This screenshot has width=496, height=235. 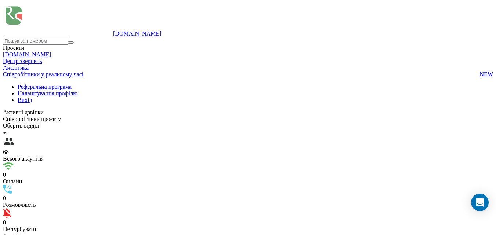 I want to click on div: Проекти, so click(x=248, y=48).